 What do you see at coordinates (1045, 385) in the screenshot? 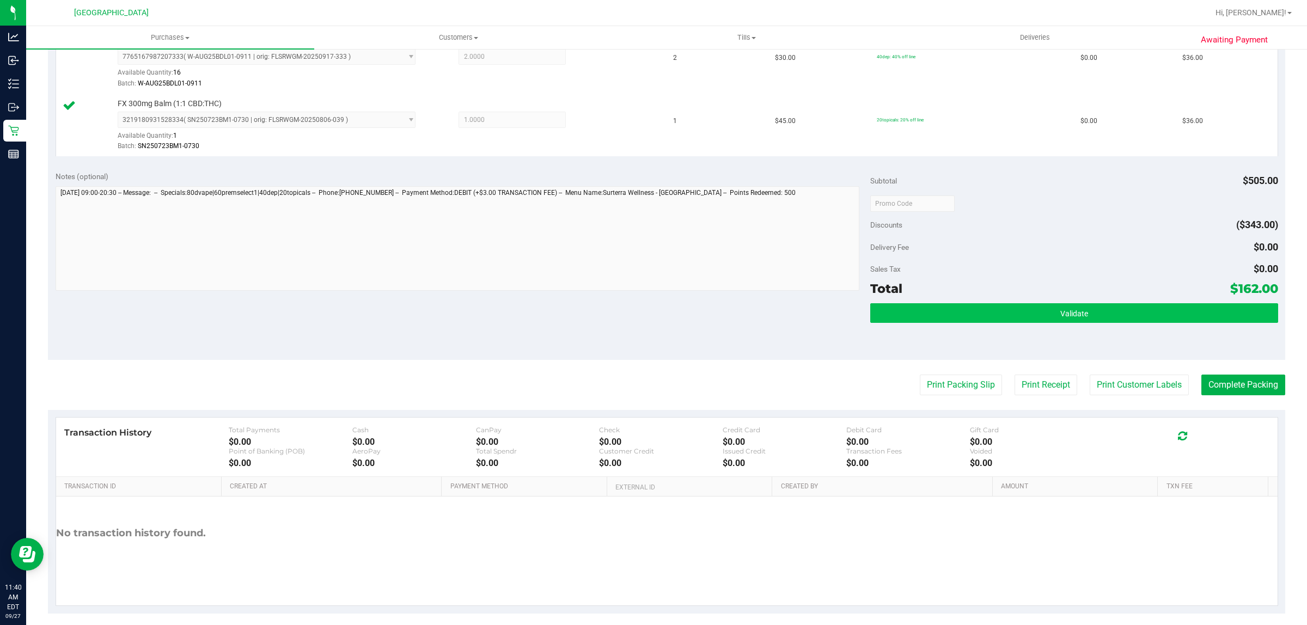
I see `button: Print Receipt` at bounding box center [1045, 385].